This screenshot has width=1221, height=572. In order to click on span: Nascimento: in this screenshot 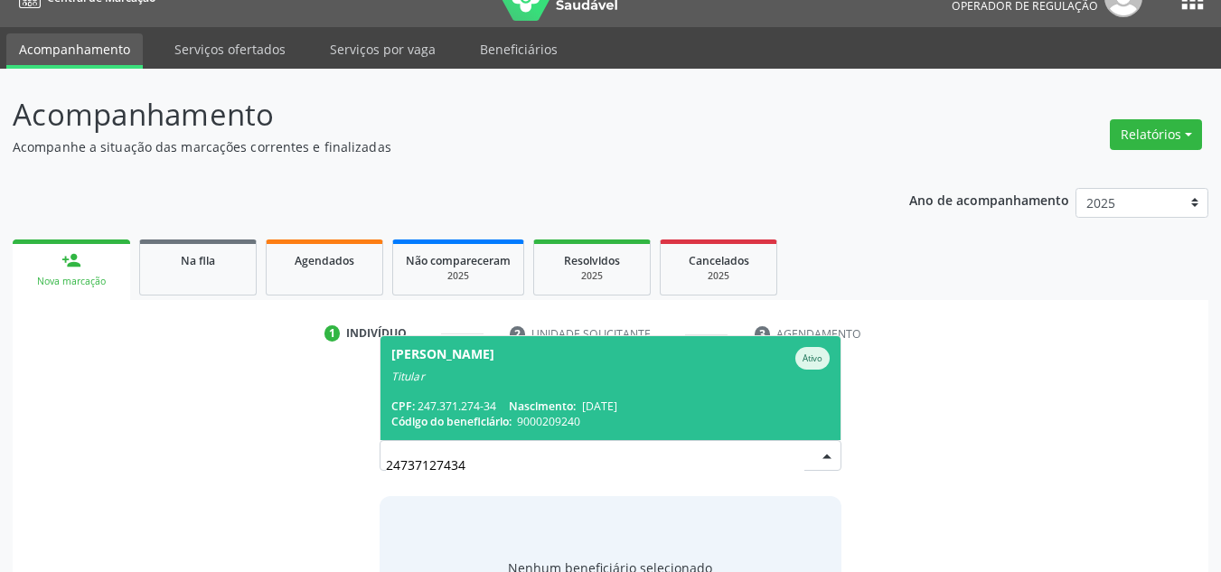, I will do `click(542, 406)`.